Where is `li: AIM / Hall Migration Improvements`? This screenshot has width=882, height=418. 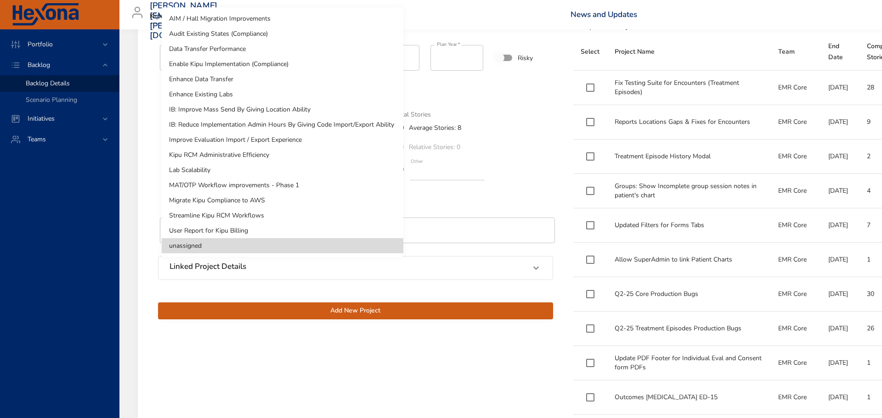
li: AIM / Hall Migration Improvements is located at coordinates (282, 18).